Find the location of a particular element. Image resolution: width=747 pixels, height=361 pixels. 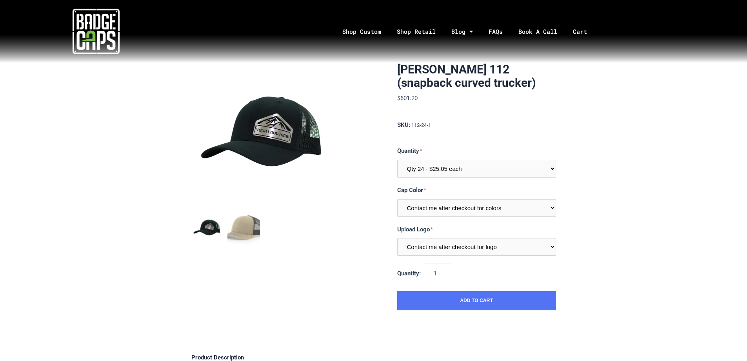

label: Quantity is located at coordinates (477, 151).